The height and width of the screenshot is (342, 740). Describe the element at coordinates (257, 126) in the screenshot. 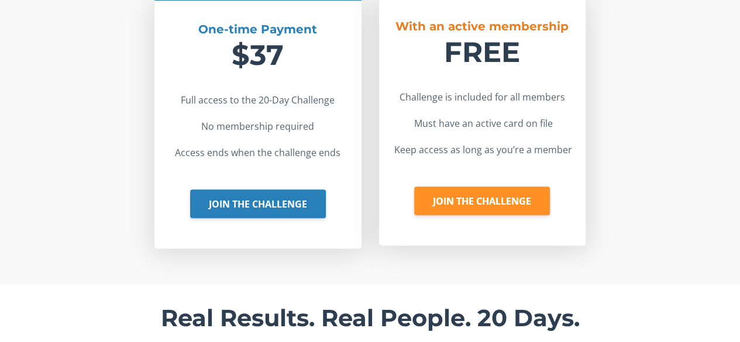

I see `p: No membership required` at that location.